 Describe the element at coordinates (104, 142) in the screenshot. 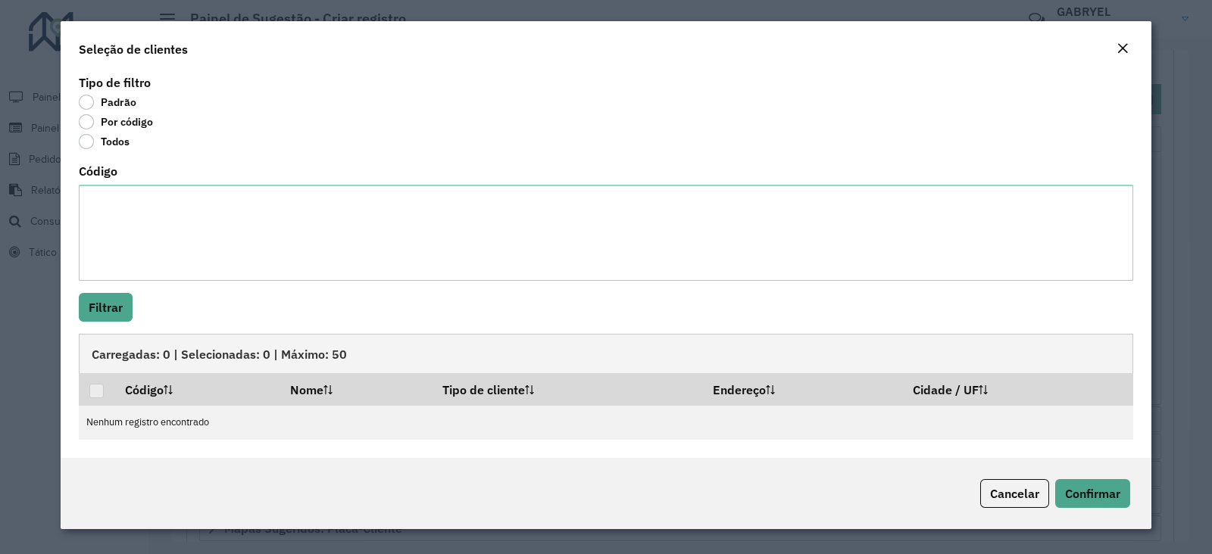

I see `label: Todos` at that location.